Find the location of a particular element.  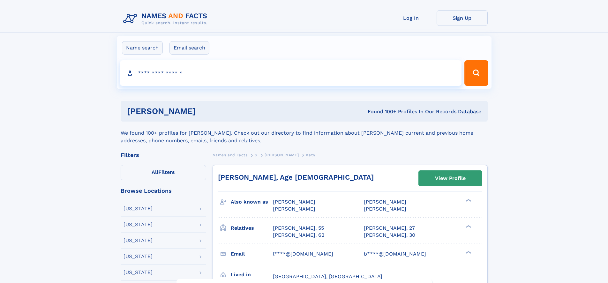

div: Filters is located at coordinates (163, 155).